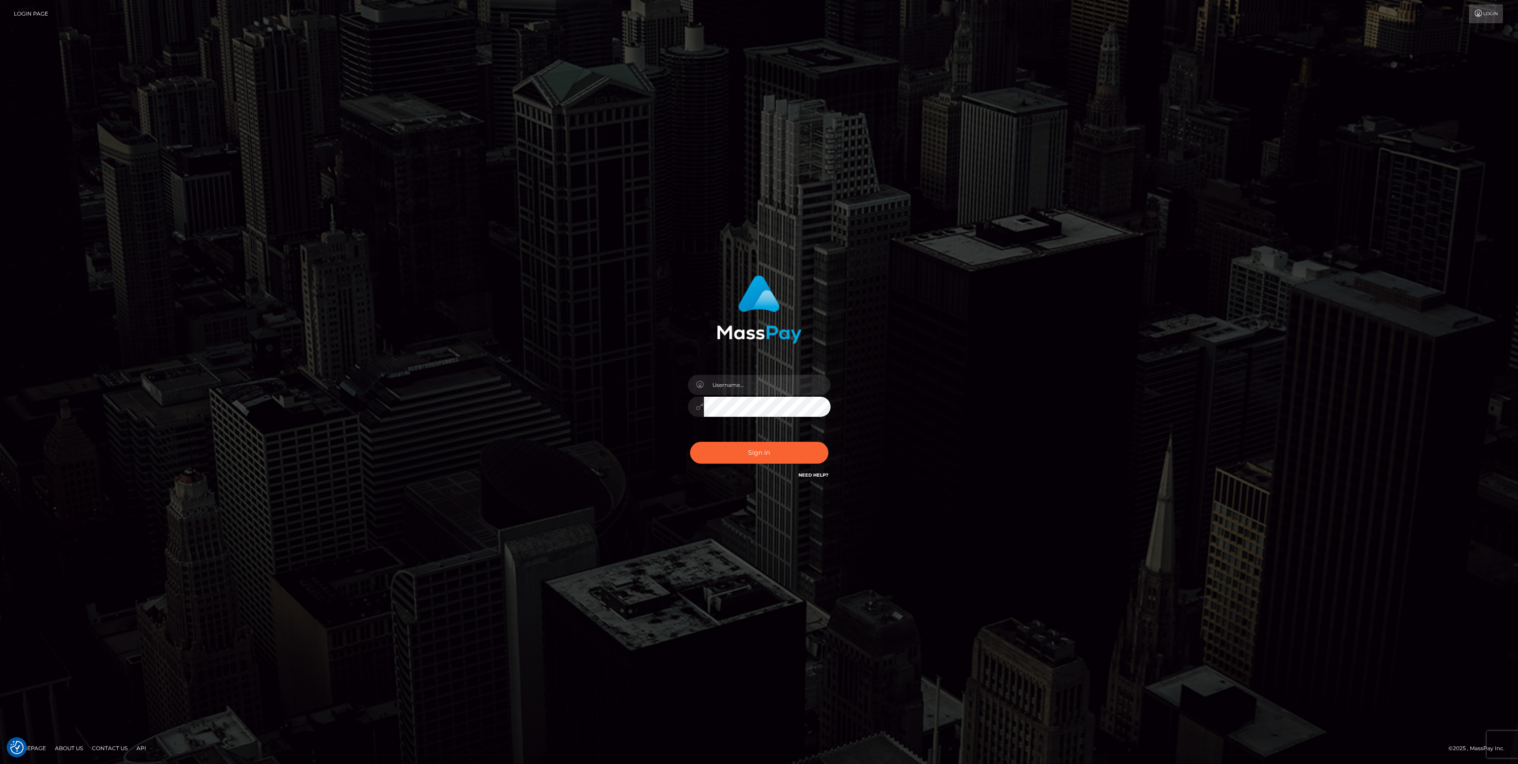 This screenshot has width=1518, height=764. I want to click on img: Revisit consent button, so click(17, 747).